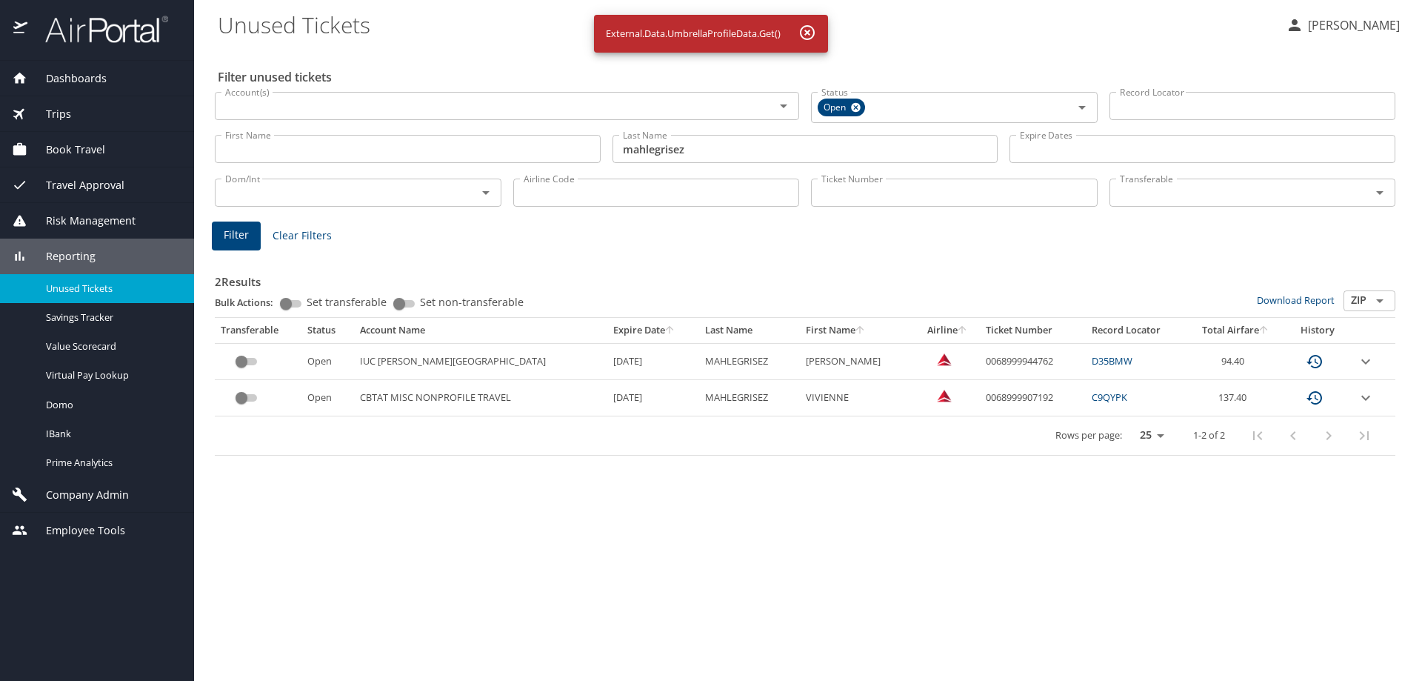 This screenshot has width=1422, height=681. I want to click on p: 1-2 of 2, so click(1209, 435).